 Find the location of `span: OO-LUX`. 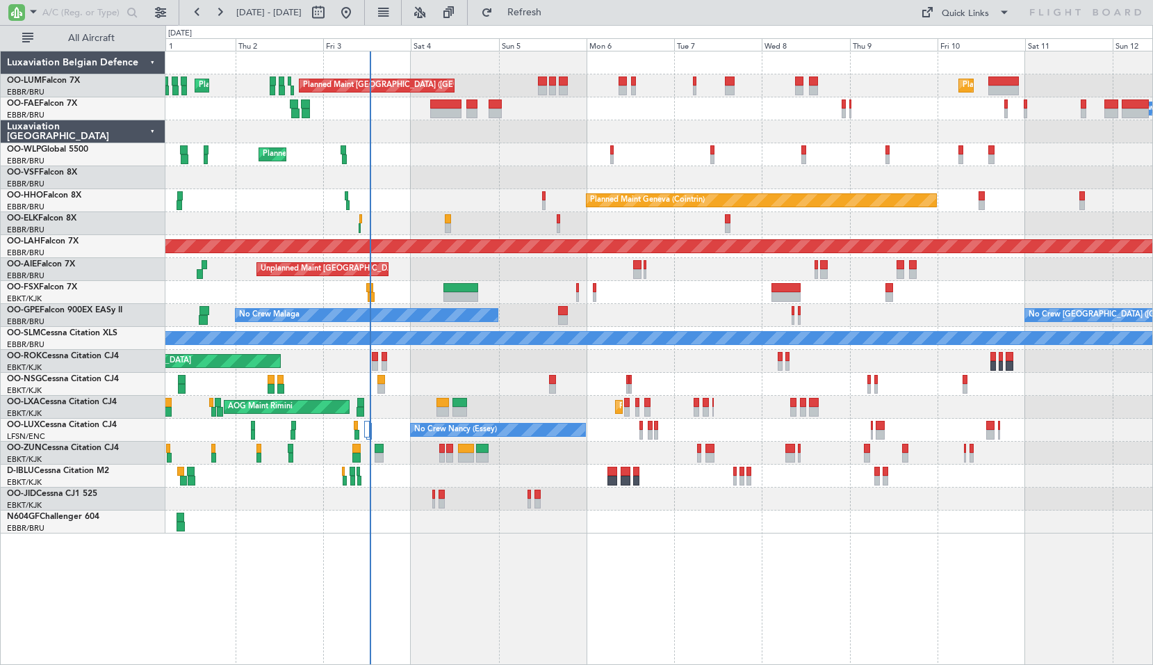

span: OO-LUX is located at coordinates (23, 425).